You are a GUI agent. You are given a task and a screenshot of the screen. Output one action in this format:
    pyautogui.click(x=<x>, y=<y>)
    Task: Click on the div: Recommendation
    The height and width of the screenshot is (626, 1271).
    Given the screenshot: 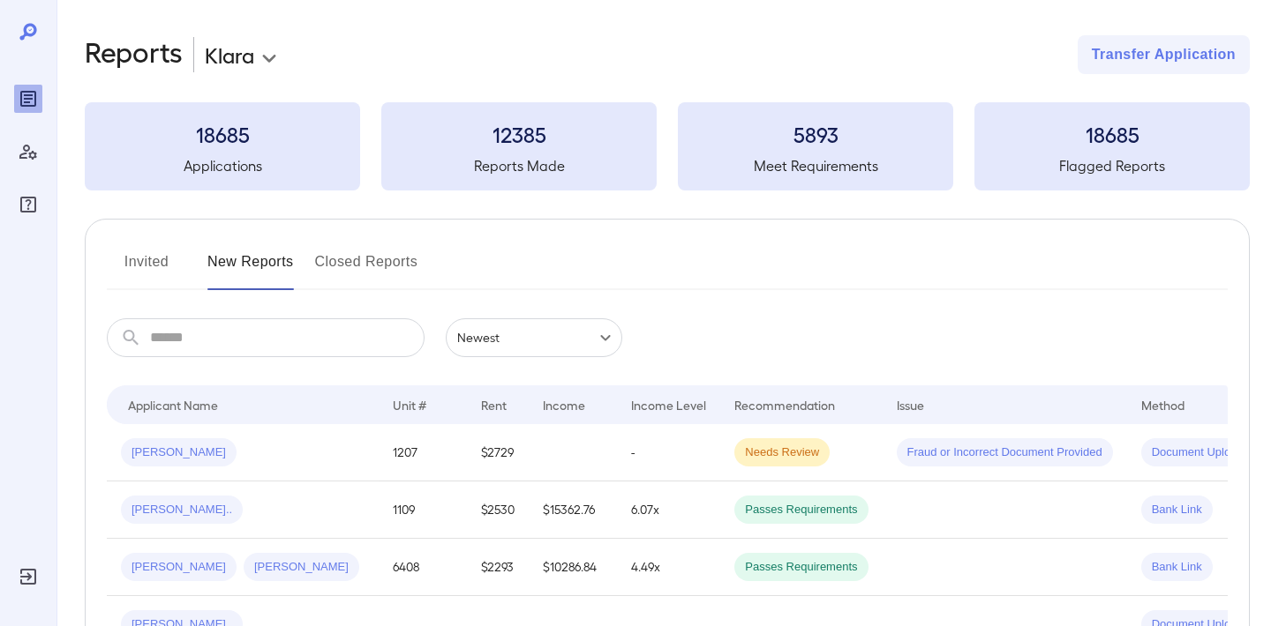 What is the action you would take?
    pyautogui.click(x=784, y=405)
    